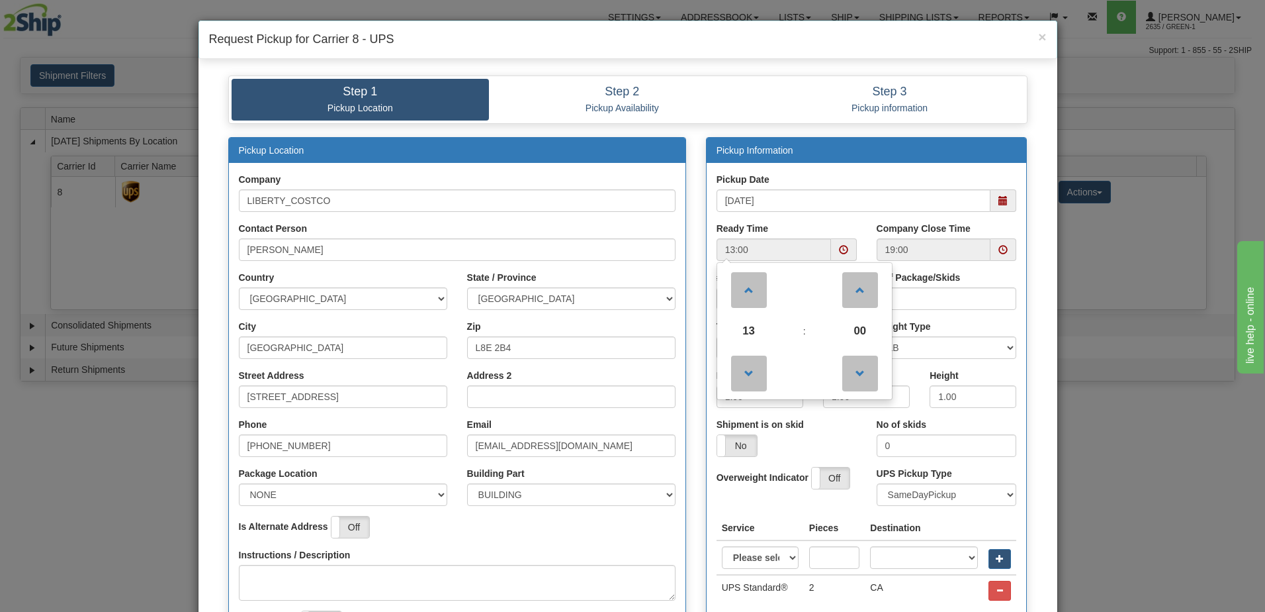  Describe the element at coordinates (248, 326) in the screenshot. I see `label: City` at that location.